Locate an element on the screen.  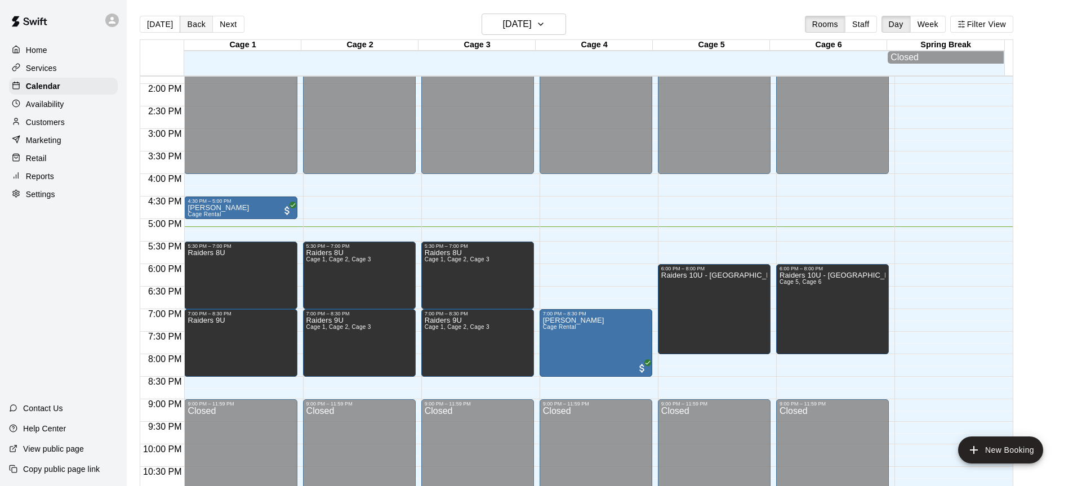
p: Customers is located at coordinates (45, 122).